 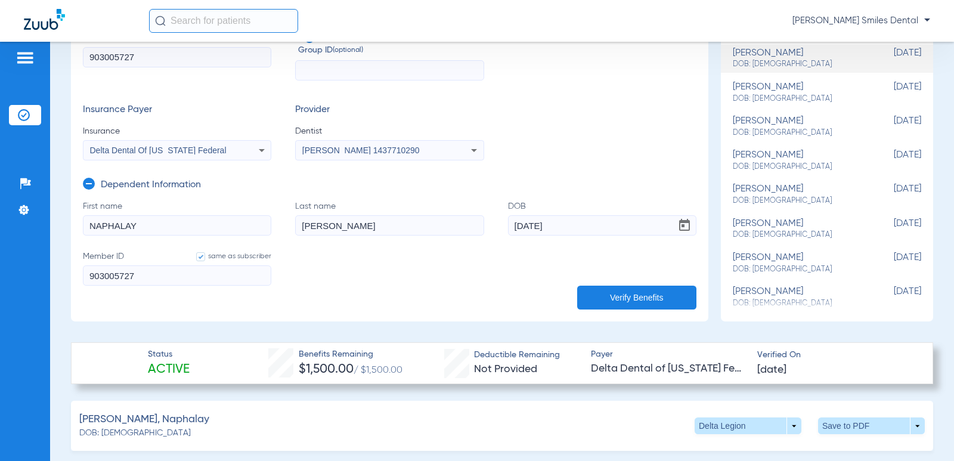 What do you see at coordinates (169, 354) in the screenshot?
I see `span: Status` at bounding box center [169, 354].